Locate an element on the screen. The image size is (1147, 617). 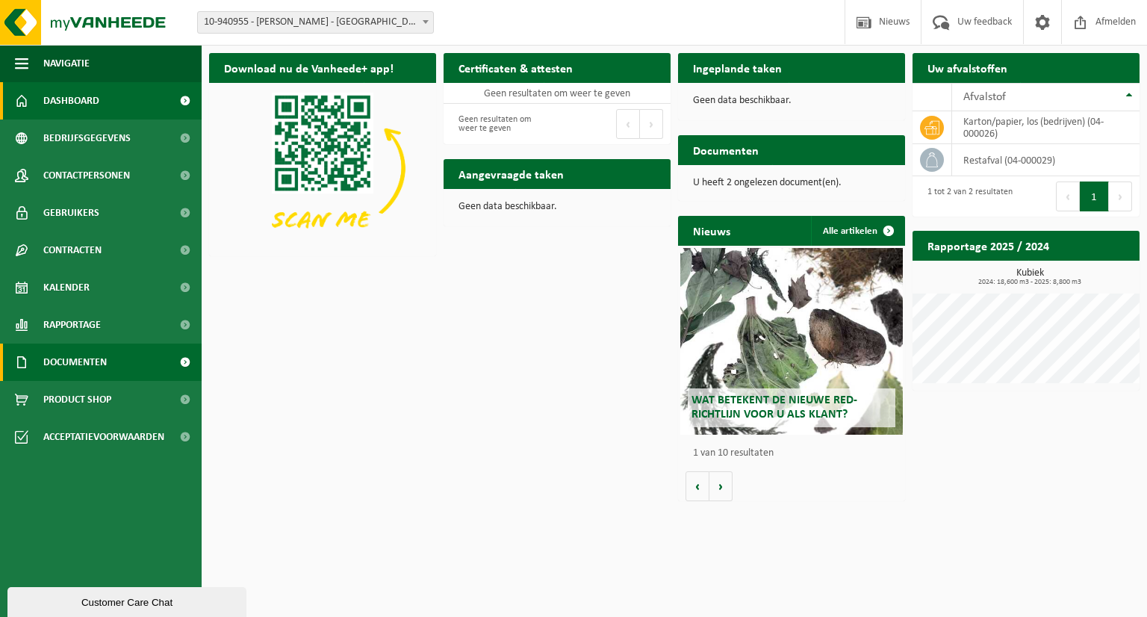
button: Vorige is located at coordinates (698, 486).